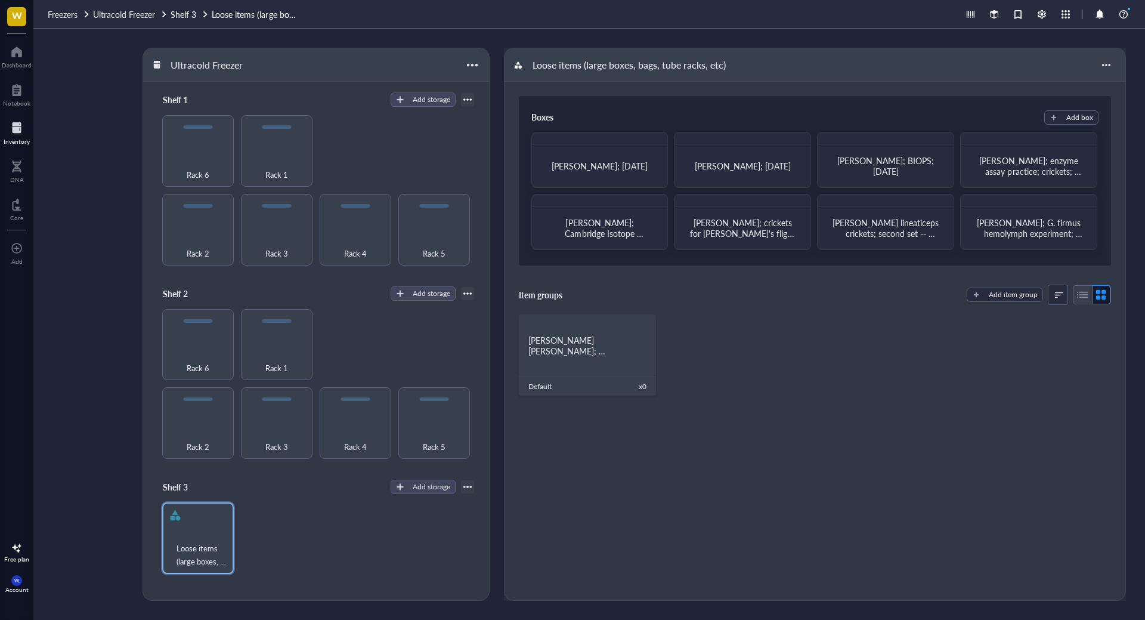  Describe the element at coordinates (17, 132) in the screenshot. I see `a: Inventory` at that location.